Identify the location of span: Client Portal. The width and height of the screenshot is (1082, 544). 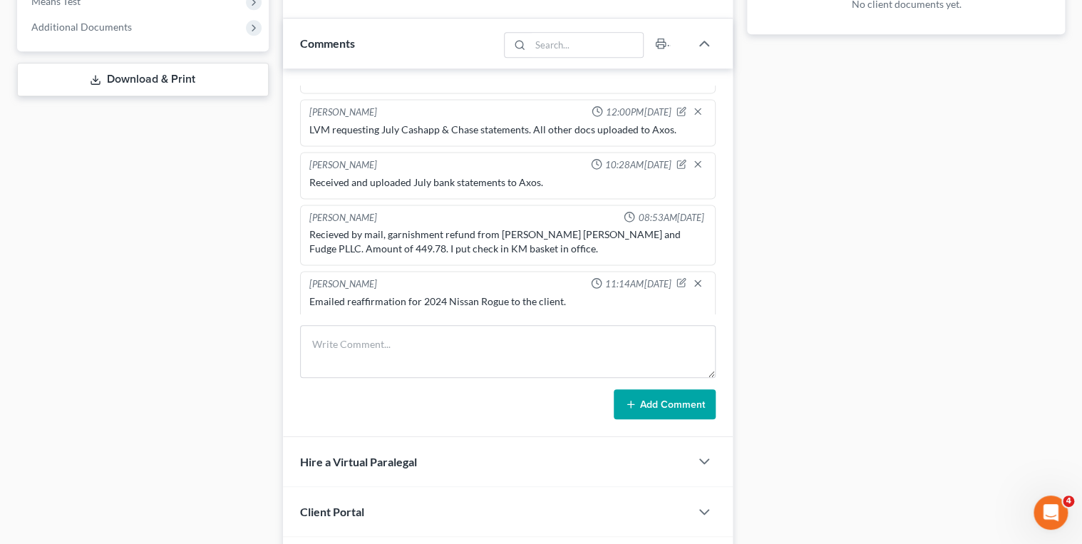
(332, 511).